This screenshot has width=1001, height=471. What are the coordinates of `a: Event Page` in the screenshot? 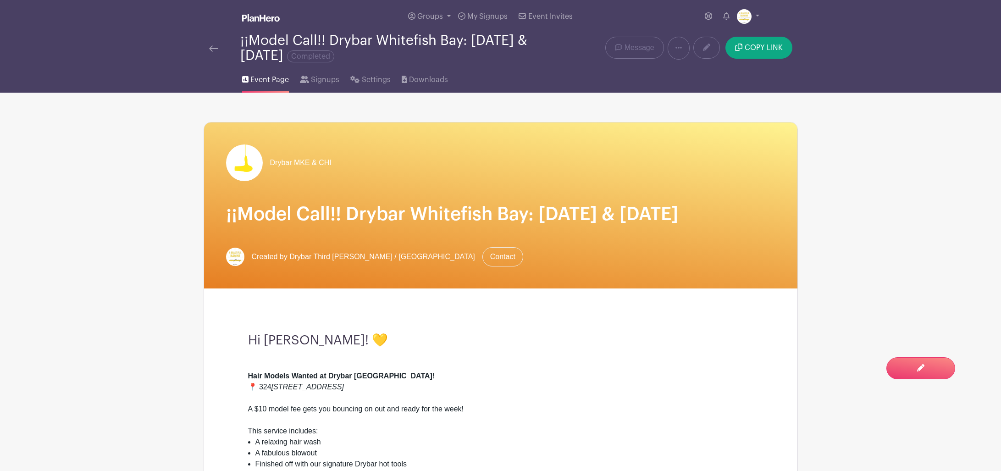 It's located at (266, 78).